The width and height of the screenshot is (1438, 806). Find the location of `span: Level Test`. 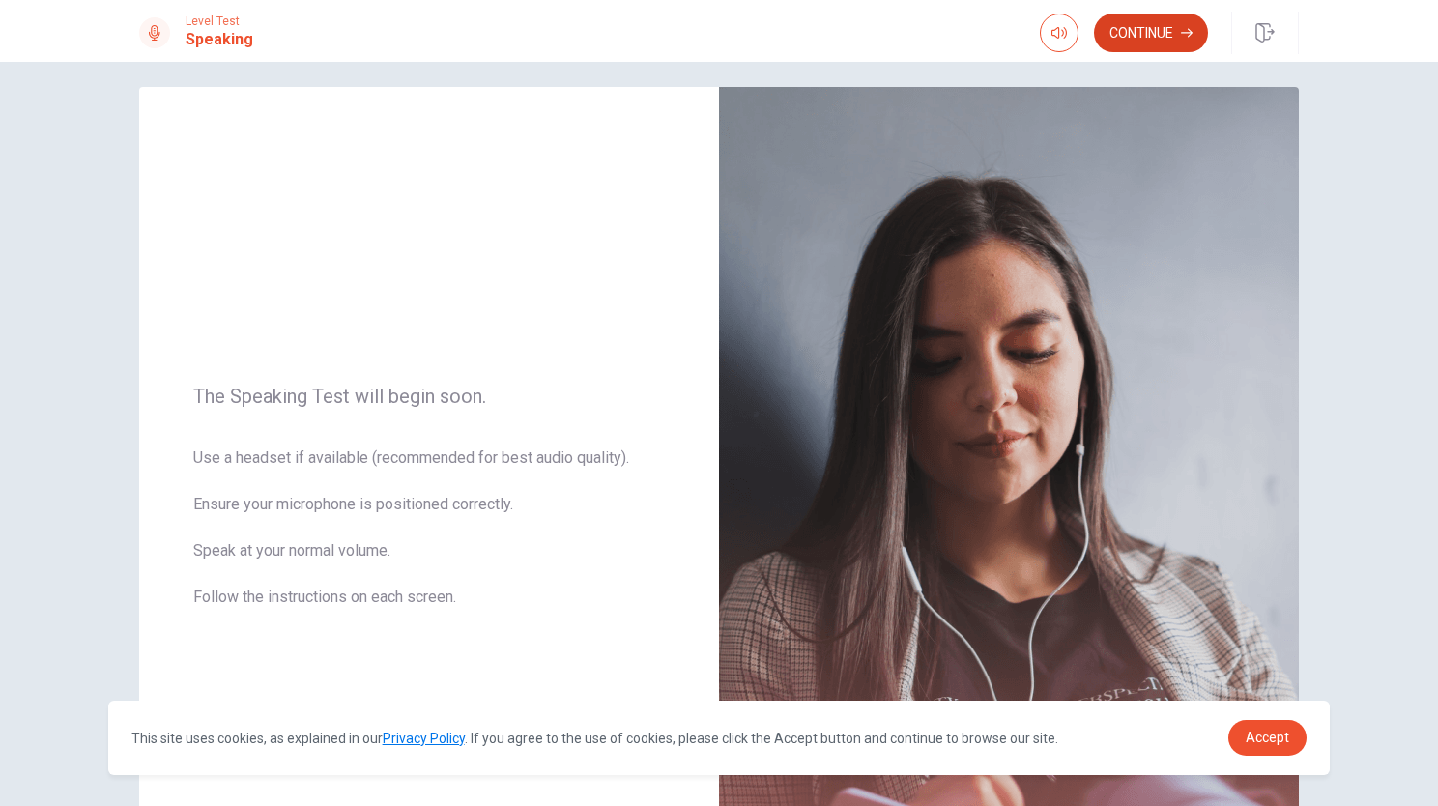

span: Level Test is located at coordinates (219, 21).